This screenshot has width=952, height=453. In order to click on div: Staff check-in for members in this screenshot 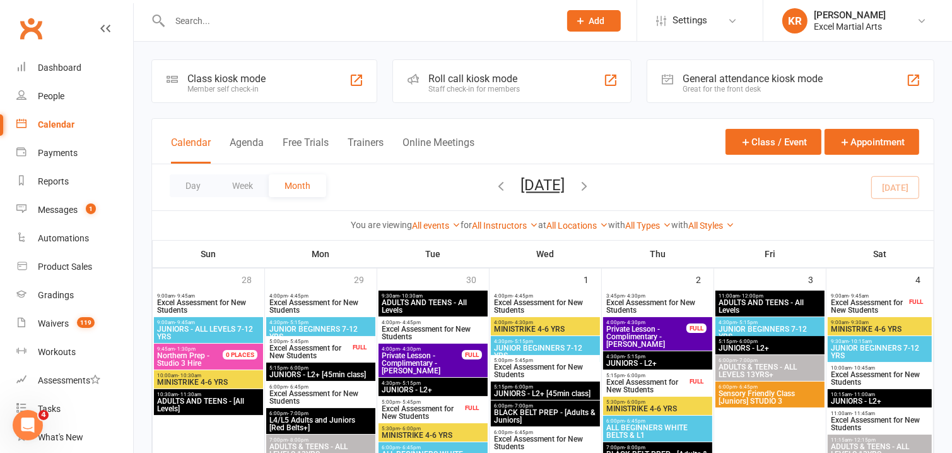, I will do `click(474, 89)`.